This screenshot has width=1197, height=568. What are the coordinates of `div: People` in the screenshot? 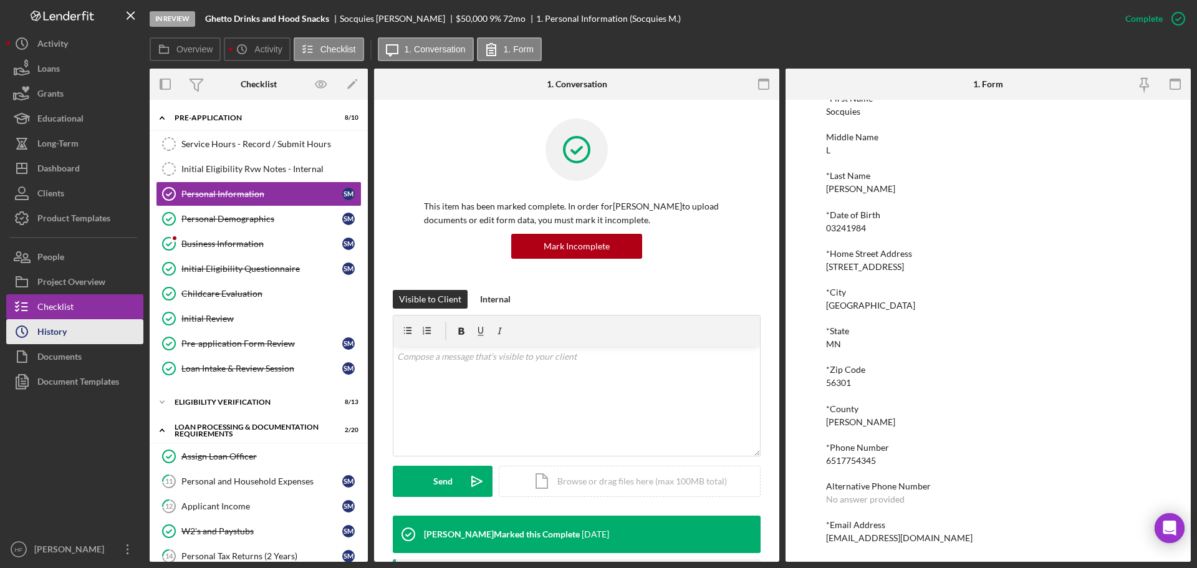 It's located at (50, 258).